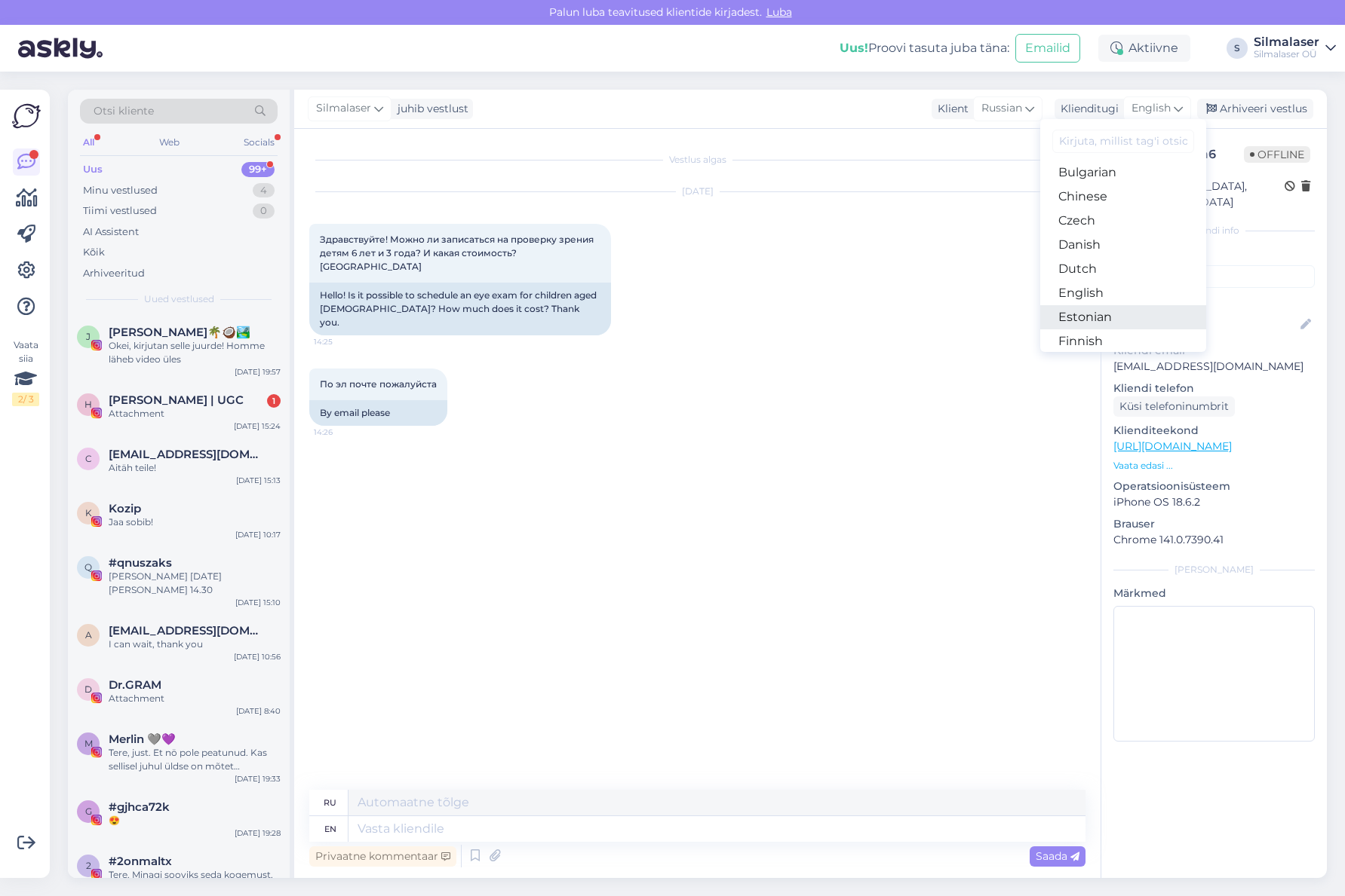 The width and height of the screenshot is (1345, 896). Describe the element at coordinates (1214, 502) in the screenshot. I see `p: iPhone OS 18.6.2` at that location.